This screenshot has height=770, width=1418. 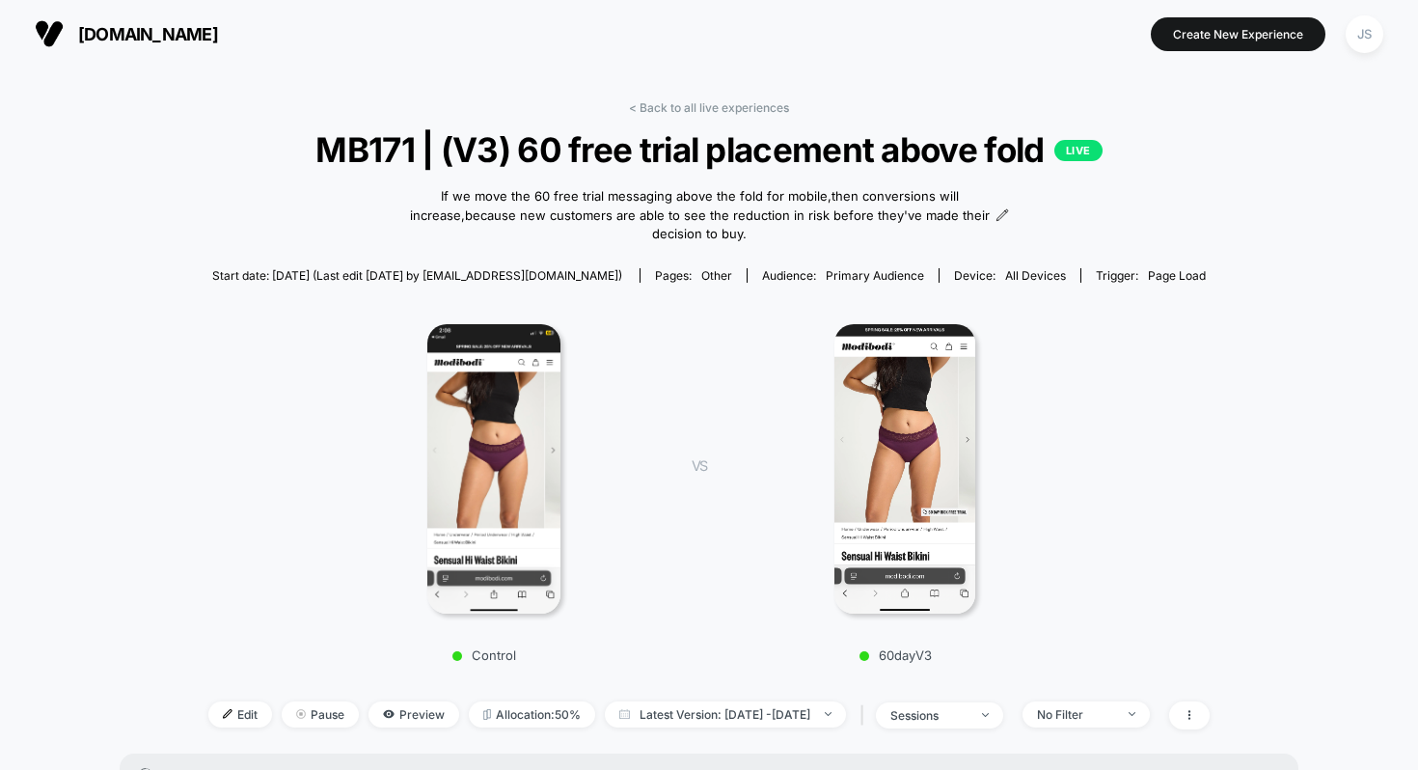 I want to click on span: all devices, so click(x=1035, y=275).